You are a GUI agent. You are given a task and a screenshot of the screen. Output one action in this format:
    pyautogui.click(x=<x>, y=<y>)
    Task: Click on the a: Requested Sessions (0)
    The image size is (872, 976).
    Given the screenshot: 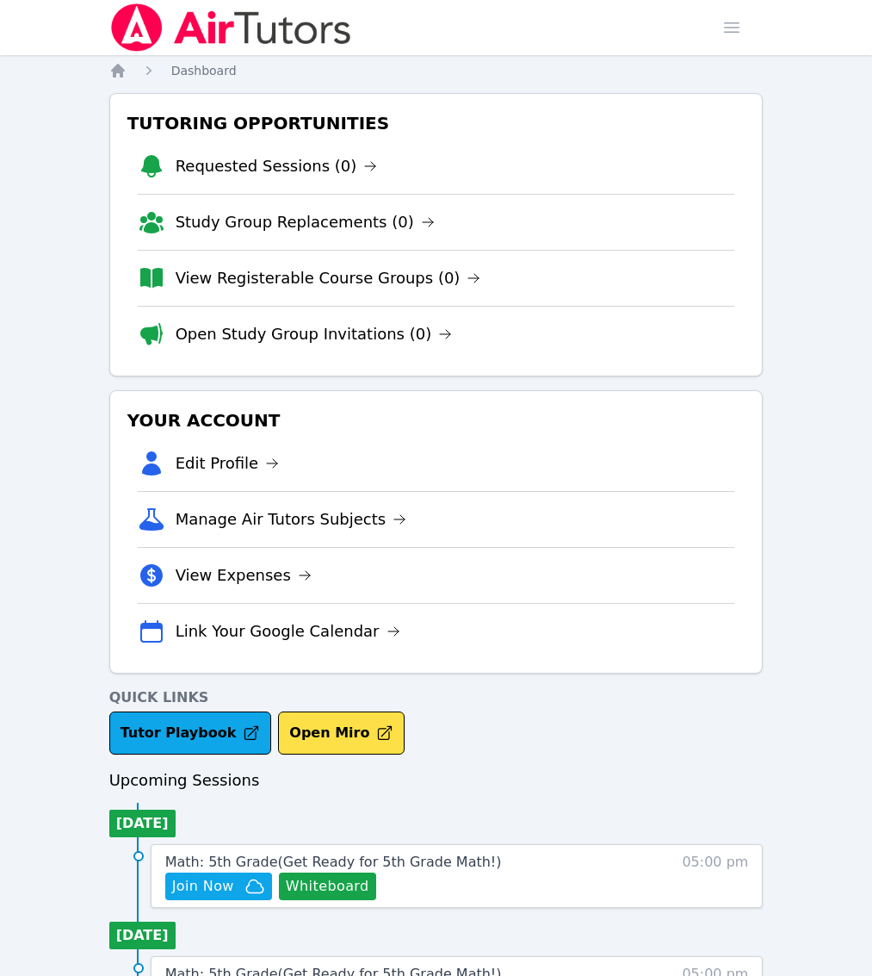 What is the action you would take?
    pyautogui.click(x=276, y=166)
    